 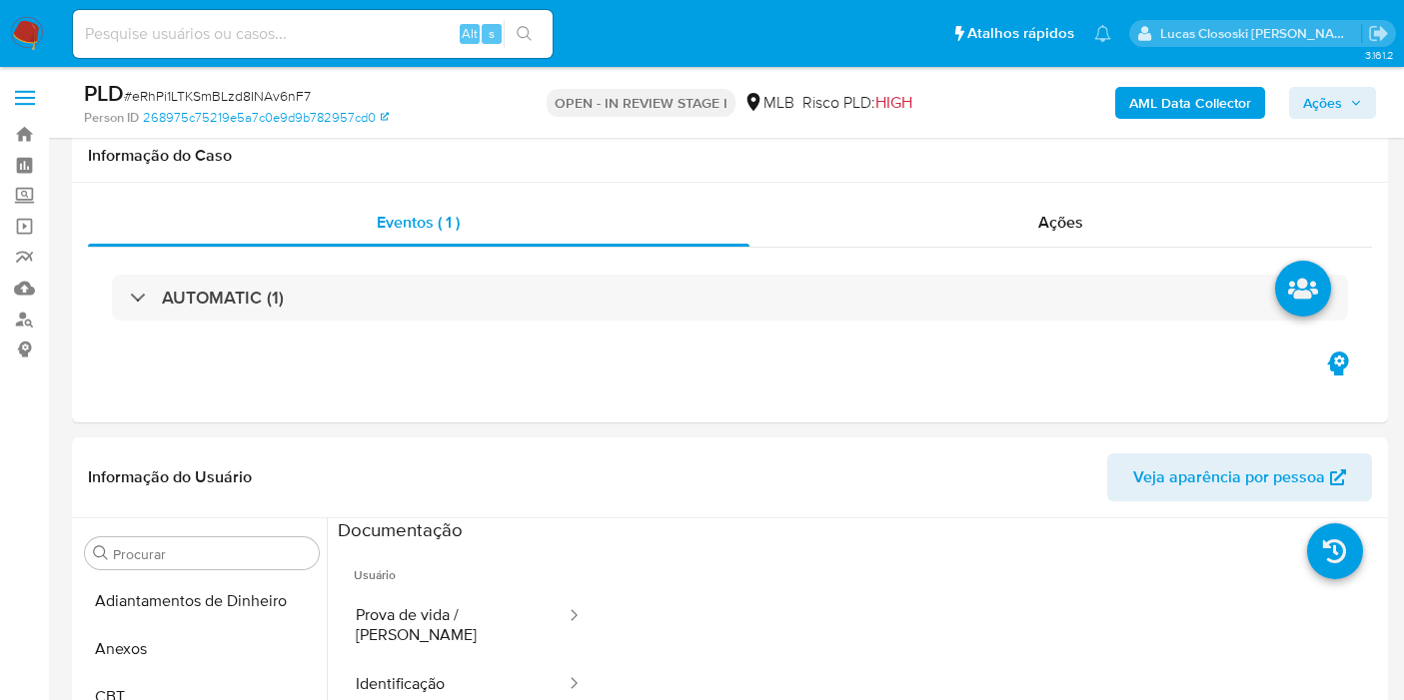 What do you see at coordinates (266, 118) in the screenshot?
I see `a: 268975c75219e5a7c0e9d9b782957cd0` at bounding box center [266, 118].